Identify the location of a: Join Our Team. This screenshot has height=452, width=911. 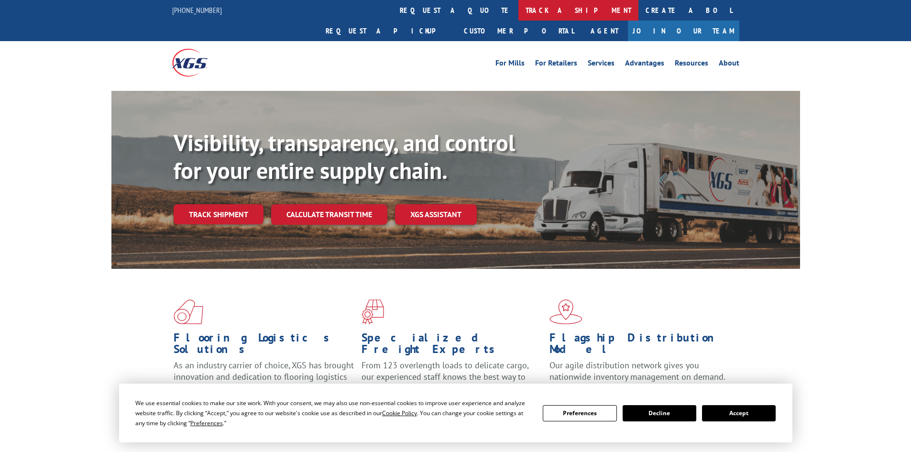
(683, 31).